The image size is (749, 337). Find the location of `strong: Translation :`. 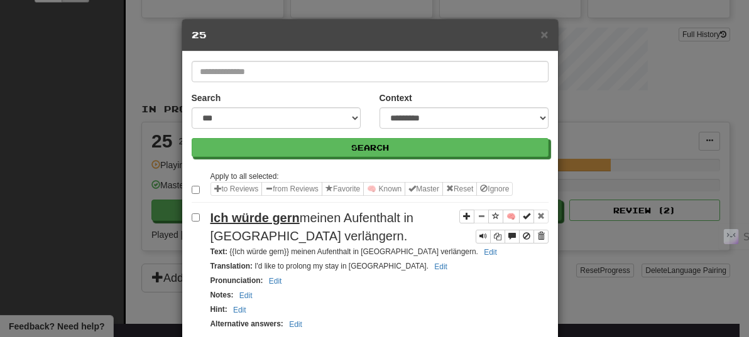

strong: Translation : is located at coordinates (231, 266).